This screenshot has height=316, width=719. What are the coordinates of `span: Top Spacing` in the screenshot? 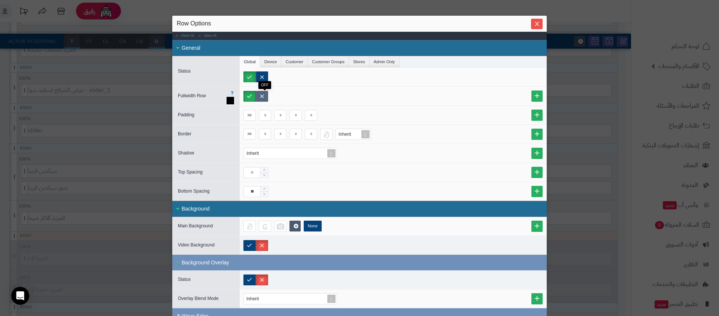 It's located at (190, 172).